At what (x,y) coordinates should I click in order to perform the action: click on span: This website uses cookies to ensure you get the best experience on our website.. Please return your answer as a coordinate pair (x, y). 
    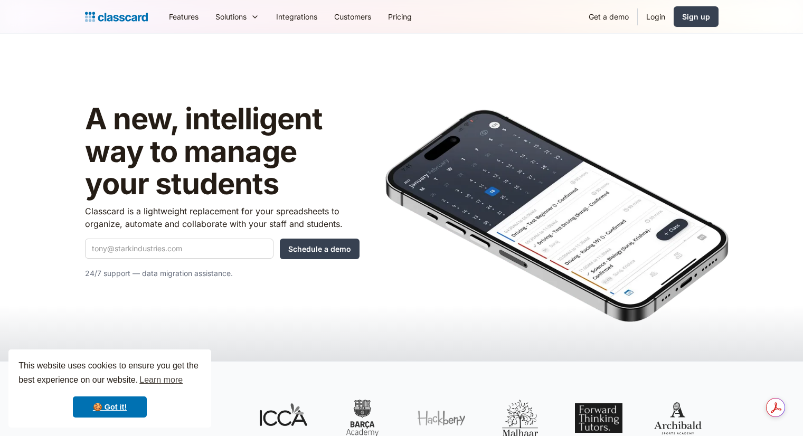
    Looking at the image, I should click on (110, 374).